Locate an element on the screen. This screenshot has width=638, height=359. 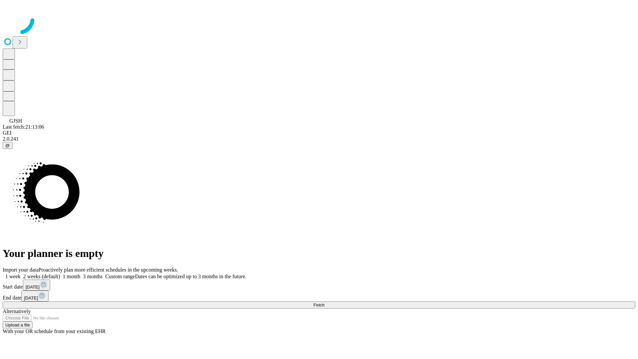
div: End date is located at coordinates (319, 296).